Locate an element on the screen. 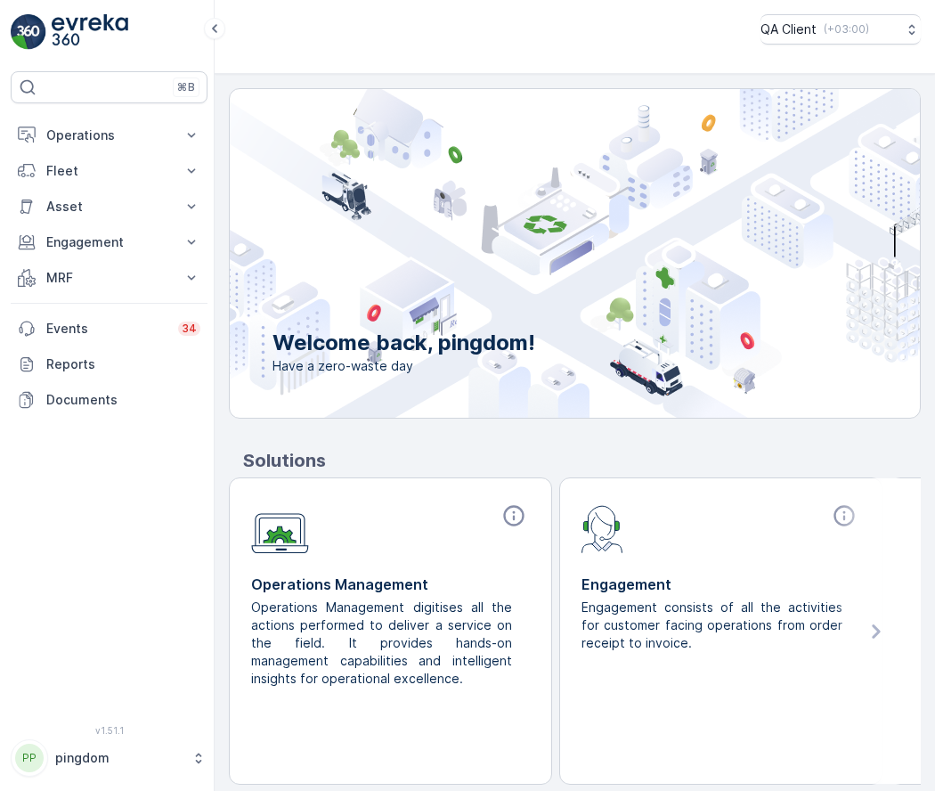 This screenshot has height=791, width=935. a: Events34 is located at coordinates (109, 329).